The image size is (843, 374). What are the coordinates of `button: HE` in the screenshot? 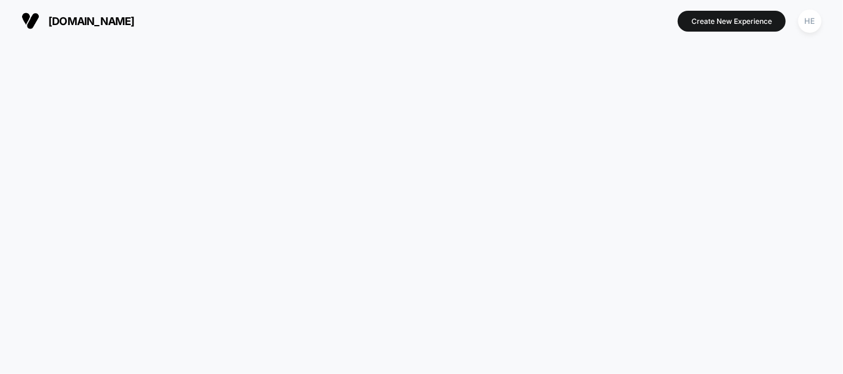 It's located at (809, 21).